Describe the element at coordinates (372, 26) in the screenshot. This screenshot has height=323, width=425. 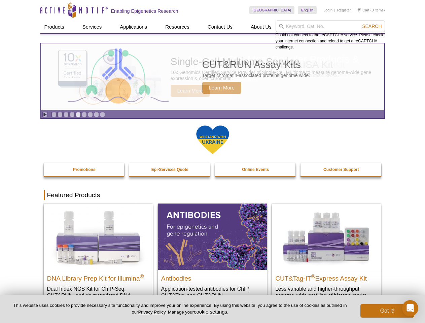
I see `span: Search` at that location.